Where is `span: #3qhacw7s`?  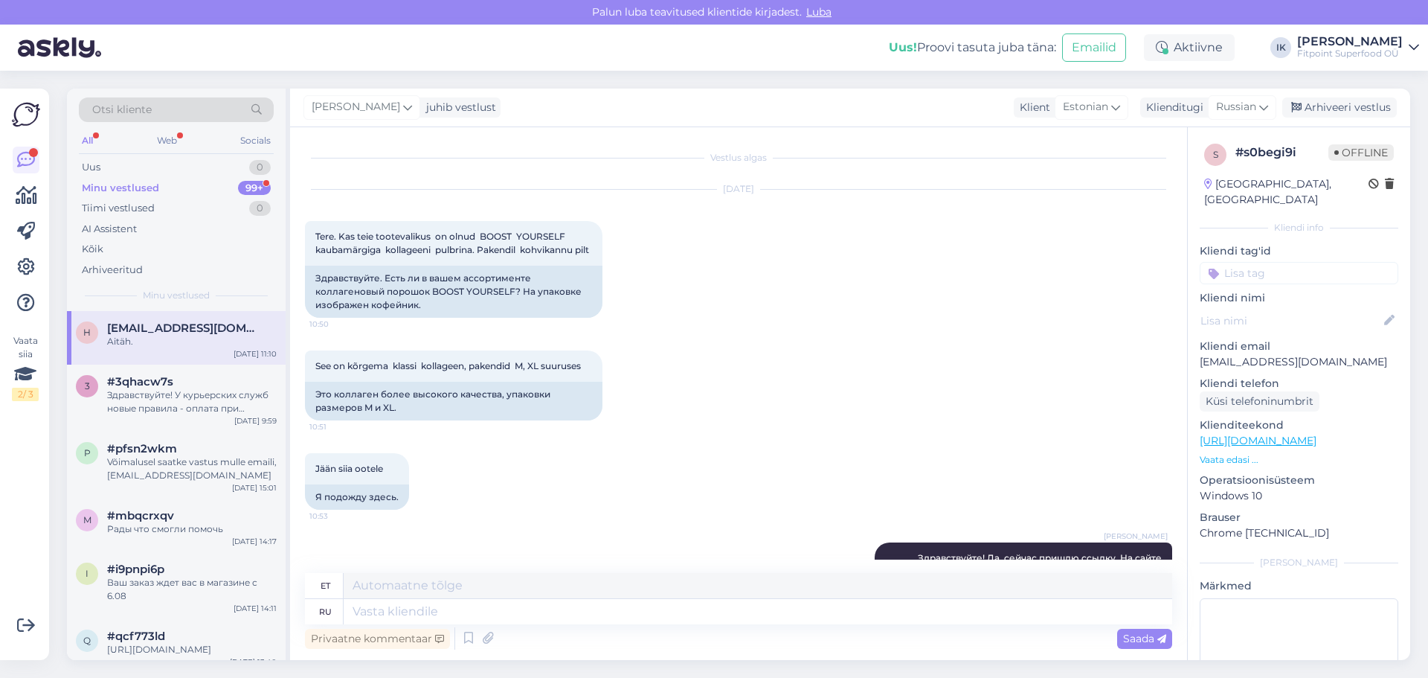 span: #3qhacw7s is located at coordinates (140, 382).